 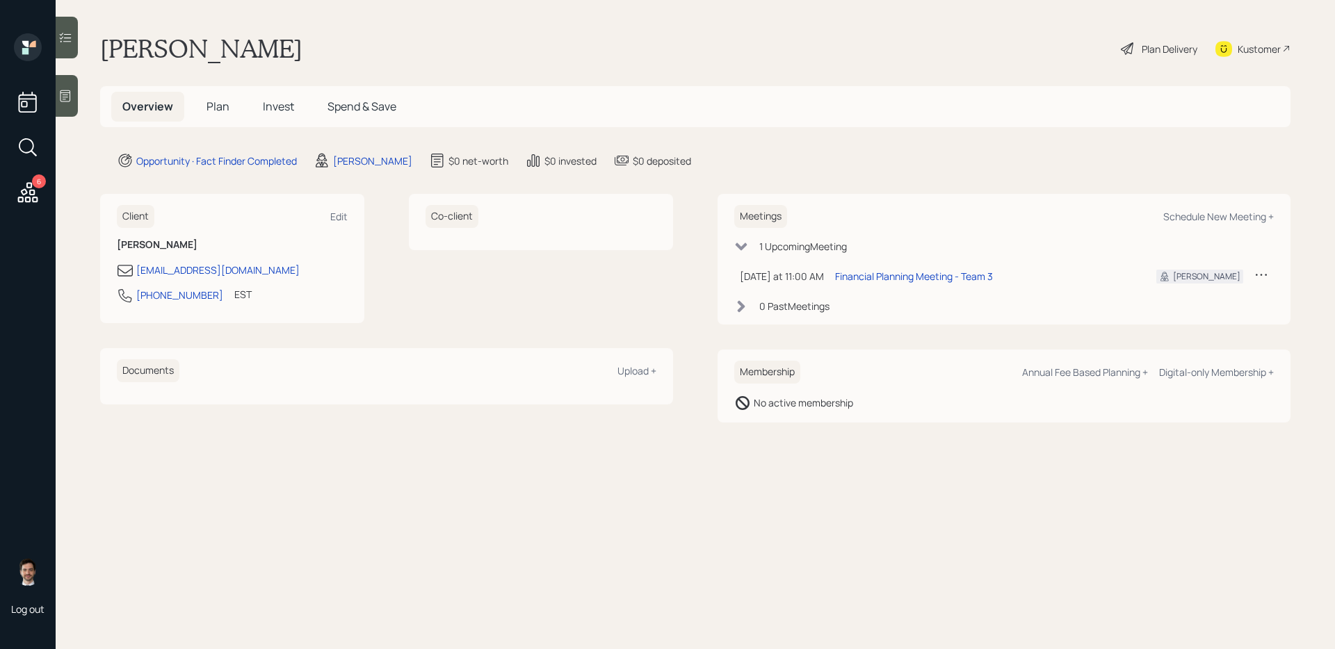 I want to click on img: jonah-coleman-headshot.png, so click(x=28, y=572).